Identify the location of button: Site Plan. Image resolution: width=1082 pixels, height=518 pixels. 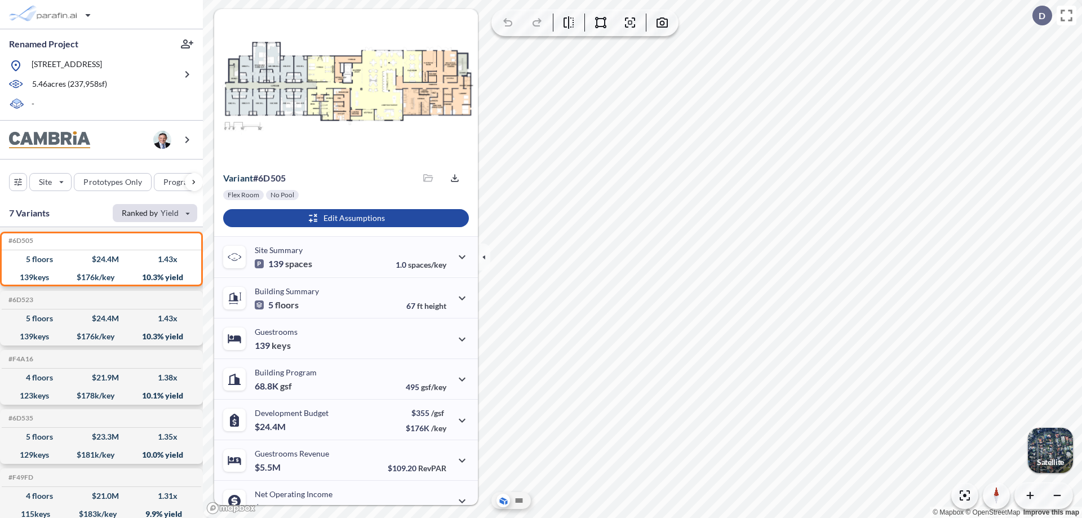
(519, 501).